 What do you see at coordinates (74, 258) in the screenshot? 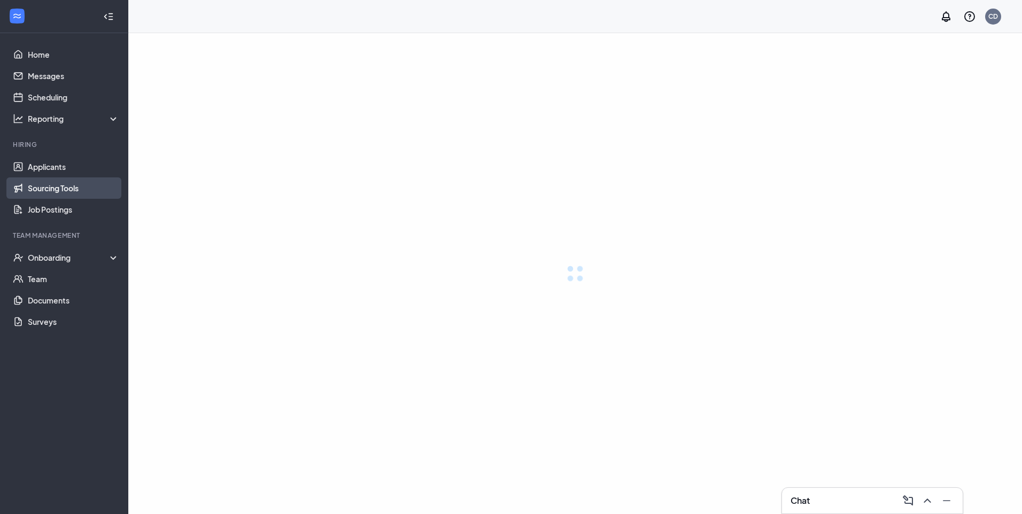
I see `div: Onboarding` at bounding box center [74, 258].